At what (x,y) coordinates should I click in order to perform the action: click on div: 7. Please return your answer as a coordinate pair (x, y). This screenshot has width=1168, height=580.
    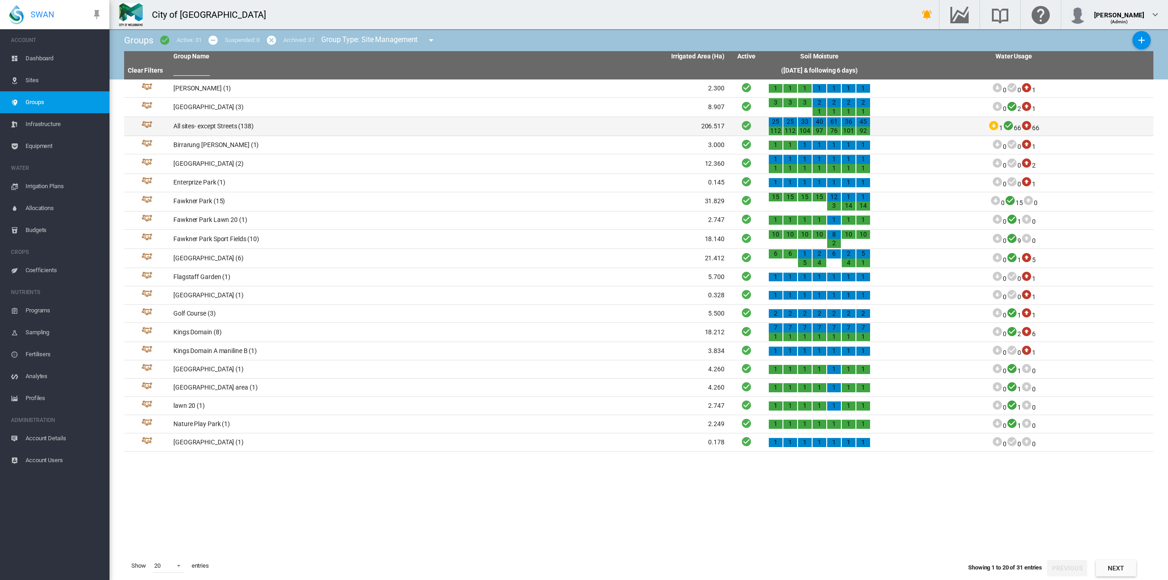
    Looking at the image, I should click on (849, 328).